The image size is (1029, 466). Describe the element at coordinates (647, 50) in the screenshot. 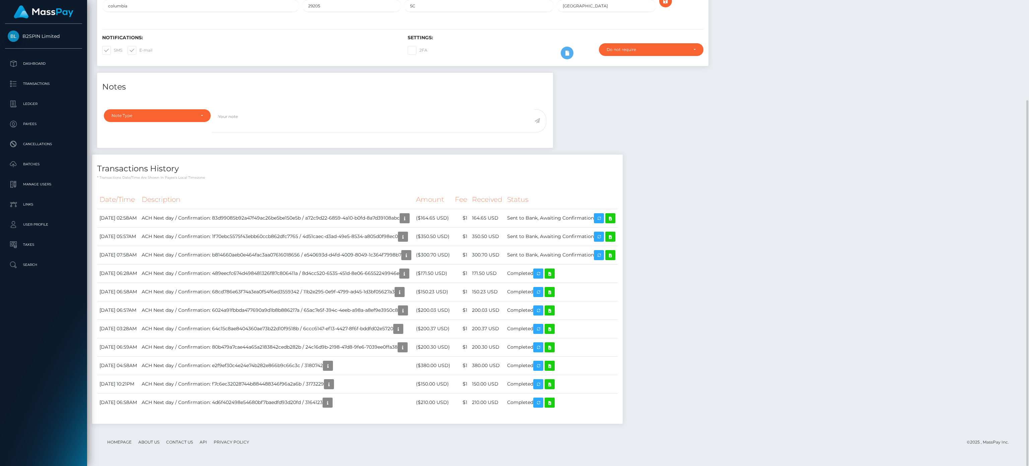

I see `div: Do not require` at that location.